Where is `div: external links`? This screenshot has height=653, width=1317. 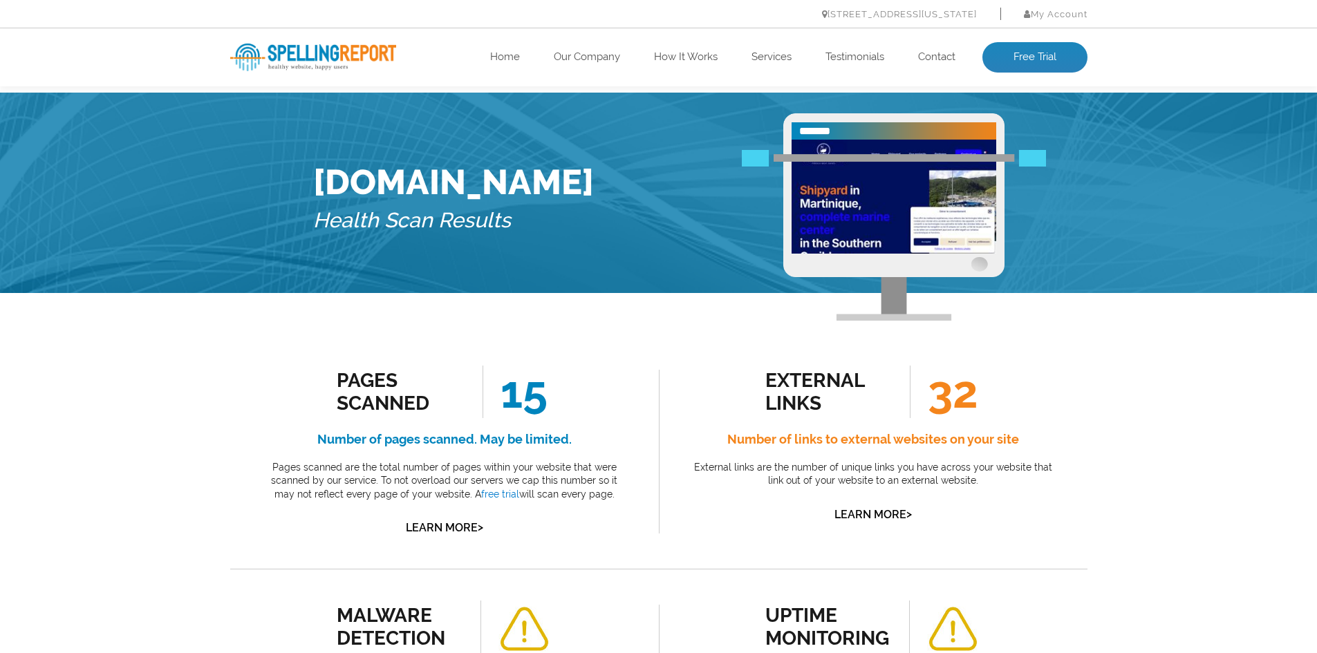
div: external links is located at coordinates (827, 392).